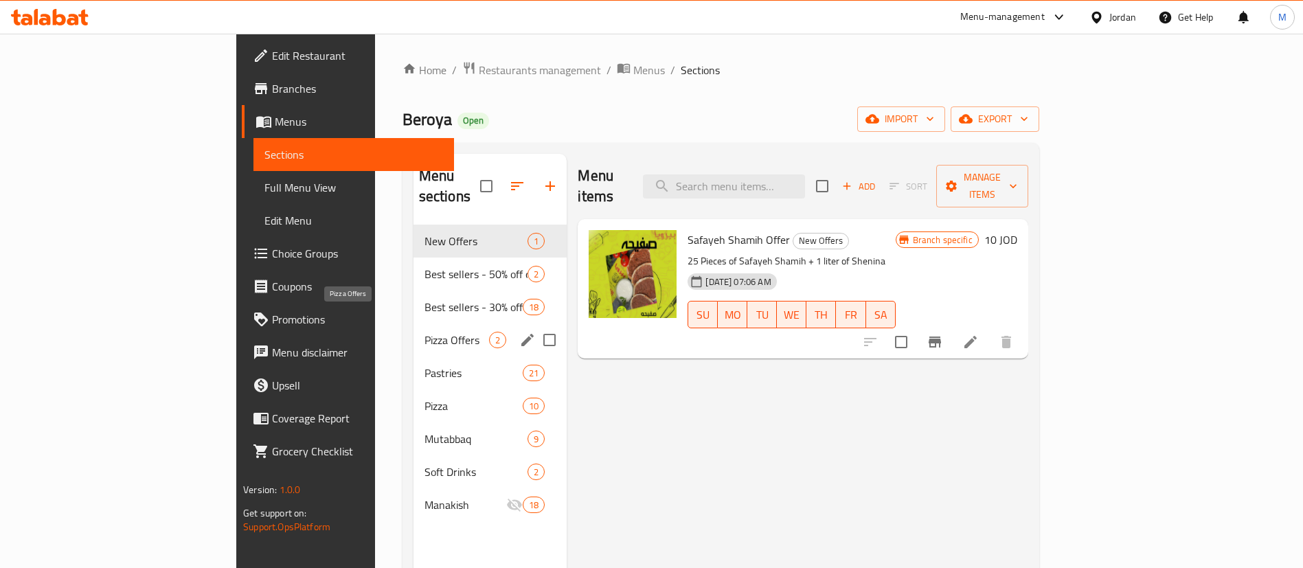 The image size is (1303, 568). I want to click on div: Menu-management, so click(1002, 17).